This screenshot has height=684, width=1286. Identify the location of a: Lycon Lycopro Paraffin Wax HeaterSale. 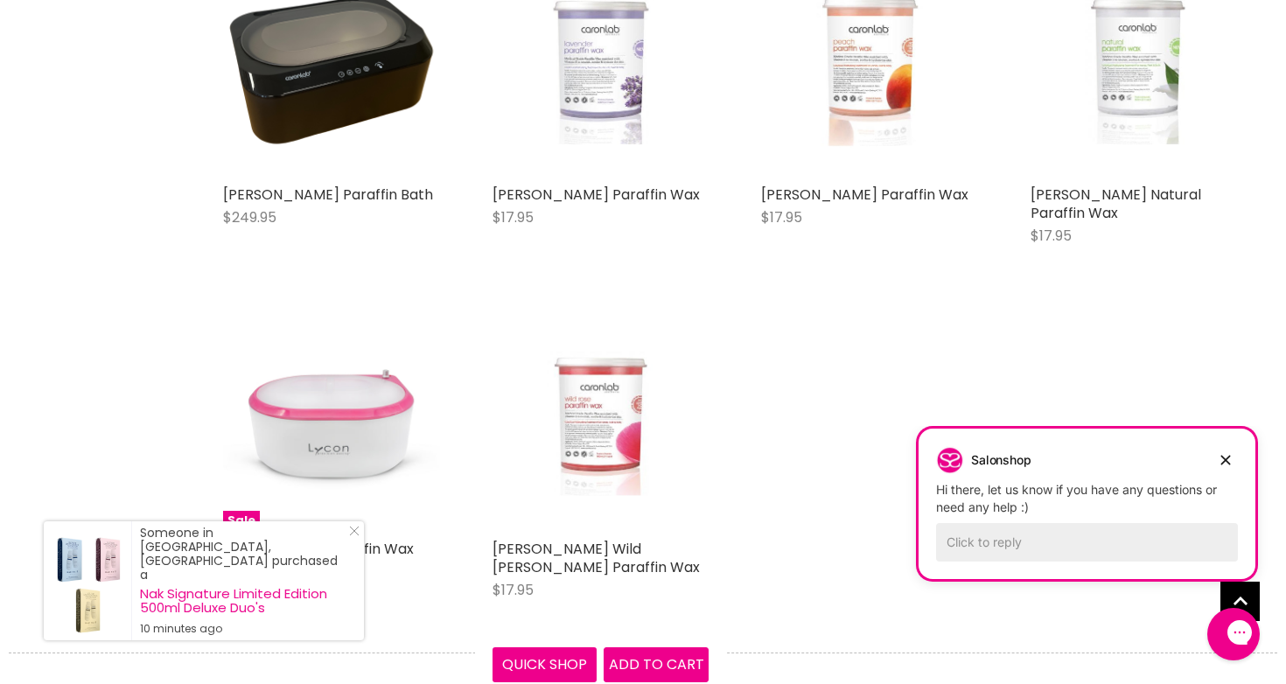
(332, 423).